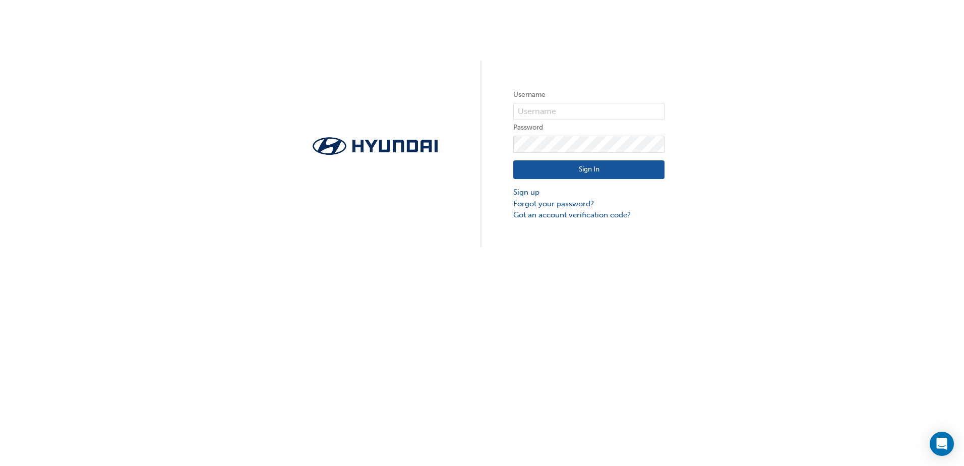  What do you see at coordinates (375, 146) in the screenshot?
I see `img: Trak` at bounding box center [375, 146].